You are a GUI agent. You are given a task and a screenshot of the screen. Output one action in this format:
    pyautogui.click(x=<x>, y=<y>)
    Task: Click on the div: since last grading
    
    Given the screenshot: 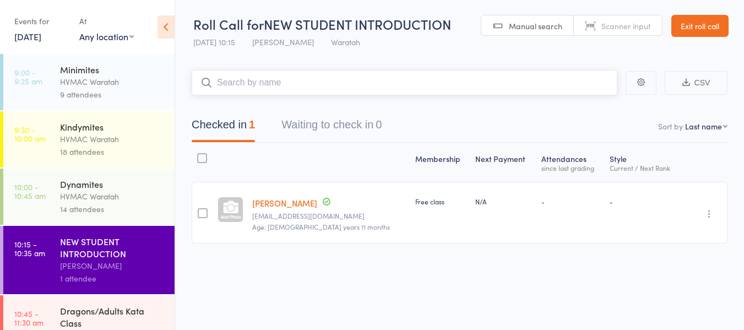 What is the action you would take?
    pyautogui.click(x=571, y=167)
    